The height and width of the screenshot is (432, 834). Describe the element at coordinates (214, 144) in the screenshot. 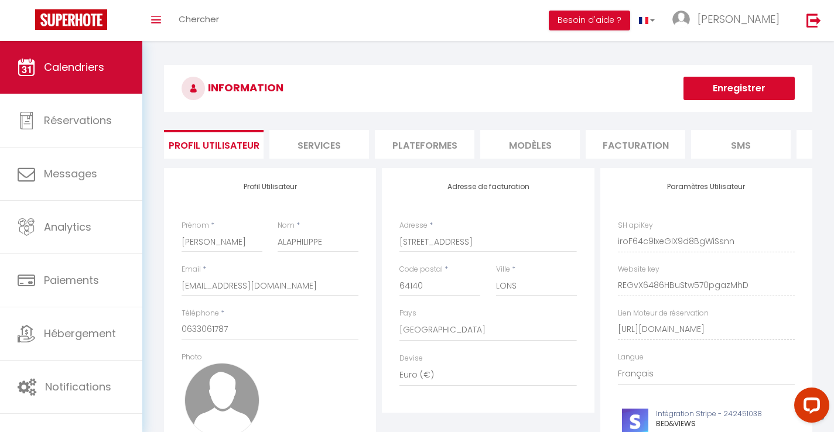

I see `li: Profil Utilisateur` at that location.